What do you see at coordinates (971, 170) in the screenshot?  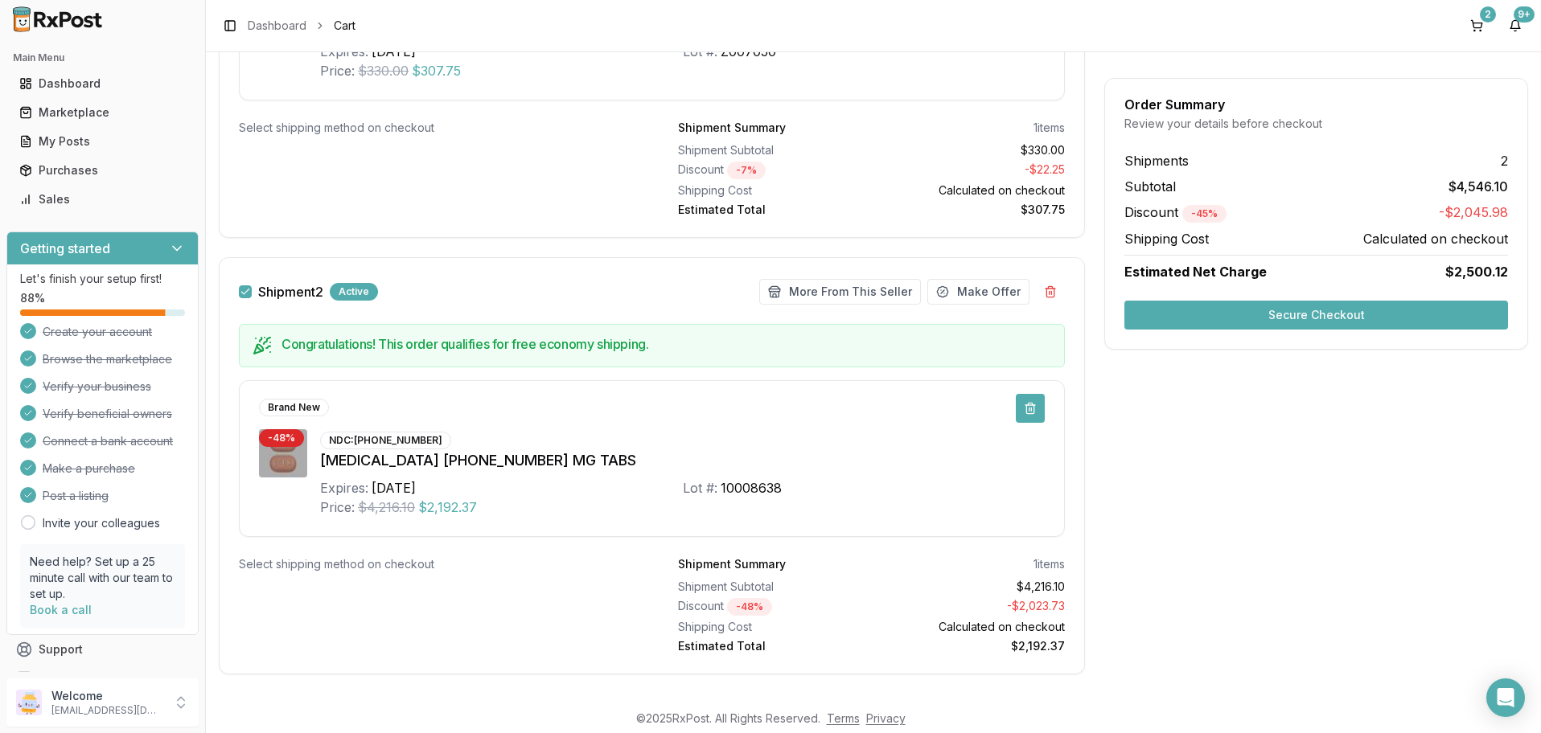 I see `div: - $22.25` at bounding box center [971, 170].